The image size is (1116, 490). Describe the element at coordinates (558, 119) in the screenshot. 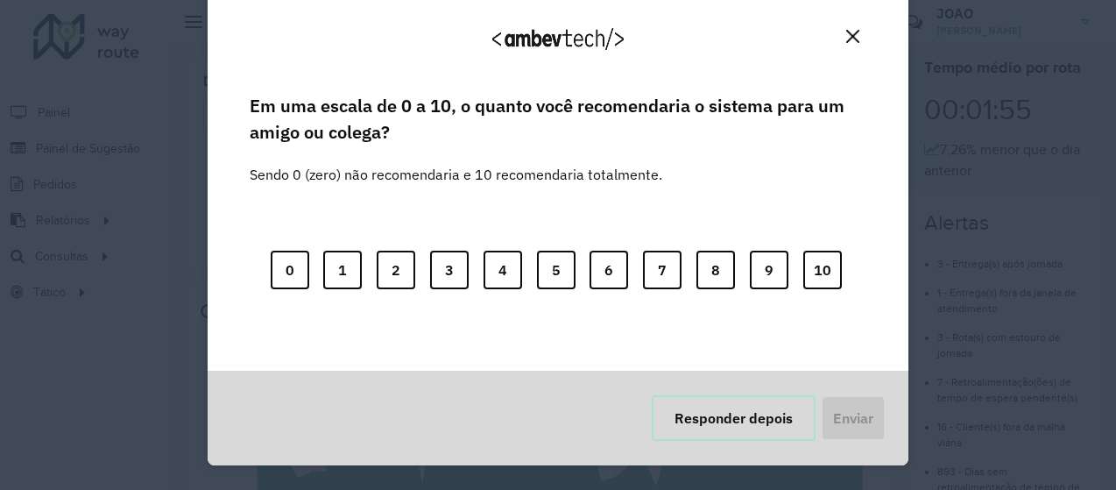

I see `label: Em uma escala de 0 a 10, o quanto você recomendaria o sistema para um amigo ou colega?` at that location.